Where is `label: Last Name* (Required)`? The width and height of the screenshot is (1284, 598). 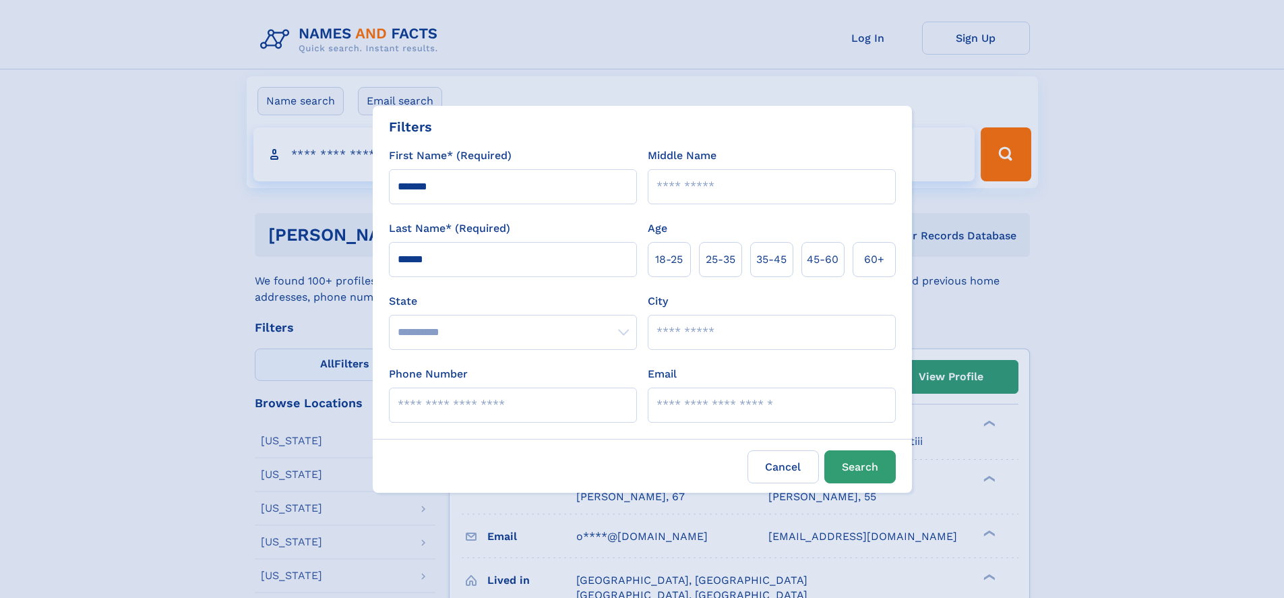
label: Last Name* (Required) is located at coordinates (450, 229).